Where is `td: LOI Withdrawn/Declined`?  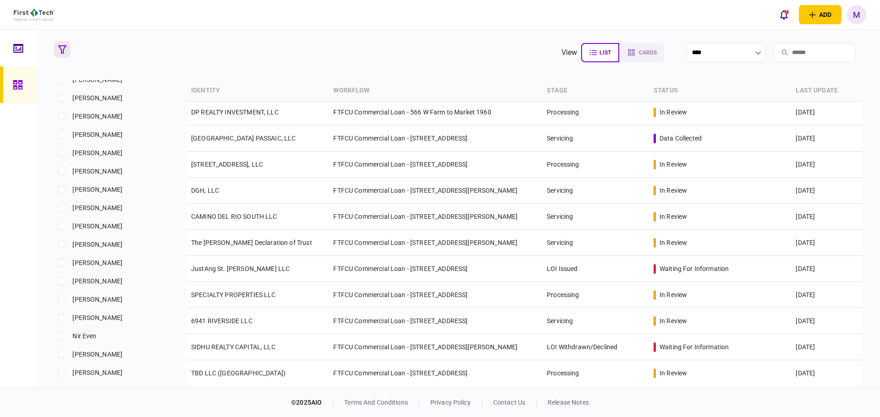
td: LOI Withdrawn/Declined is located at coordinates (595, 347).